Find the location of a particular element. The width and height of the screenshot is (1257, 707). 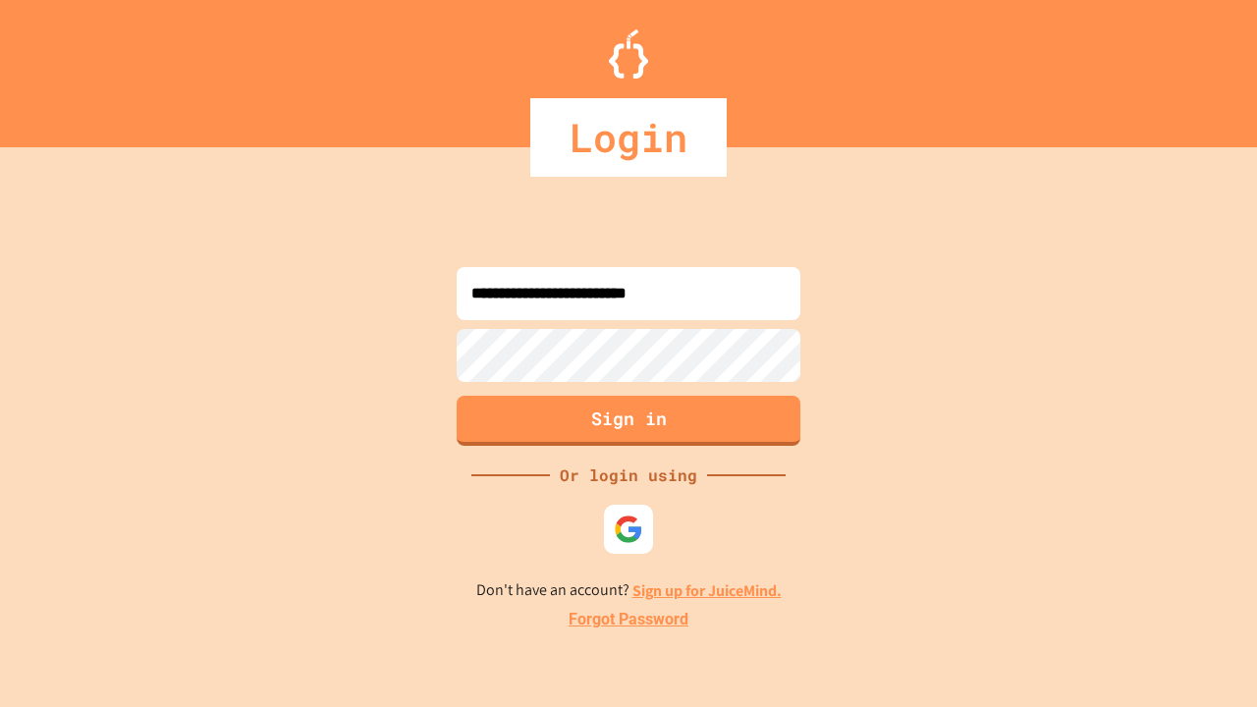

button: Sign in is located at coordinates (629, 420).